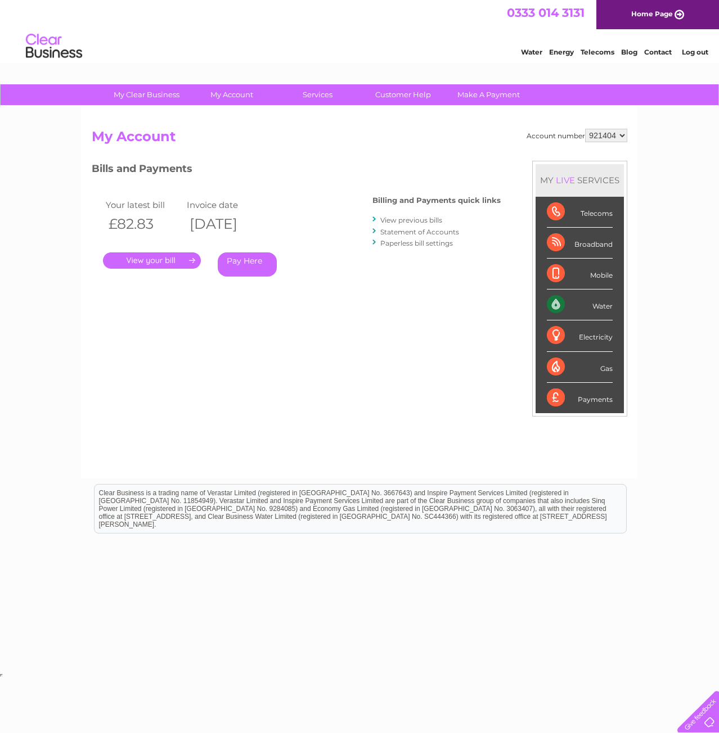 The image size is (719, 733). I want to click on a: 0333 014 3131, so click(545, 12).